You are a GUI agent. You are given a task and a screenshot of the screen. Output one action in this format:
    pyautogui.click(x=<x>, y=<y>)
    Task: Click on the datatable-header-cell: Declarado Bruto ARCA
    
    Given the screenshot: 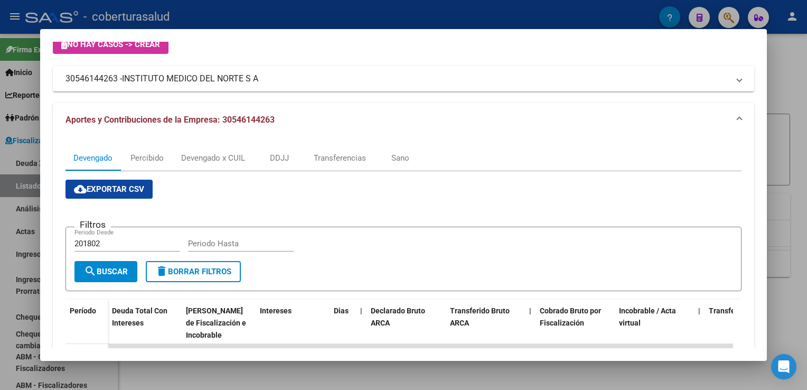 What is the action you would take?
    pyautogui.click(x=406, y=323)
    